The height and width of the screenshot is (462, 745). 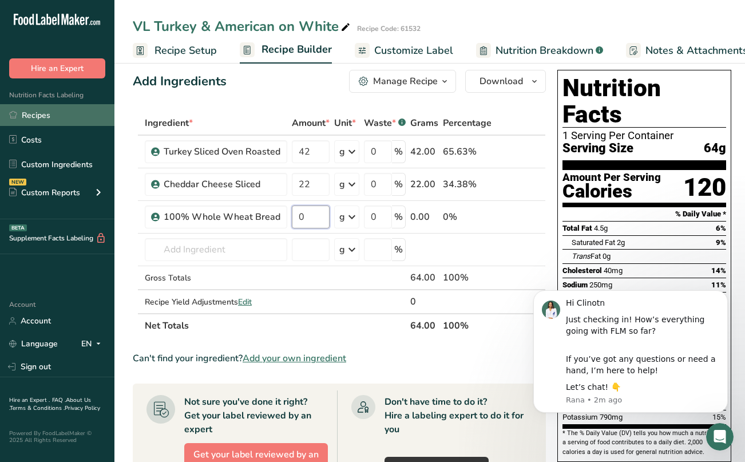 I want to click on span: Total Fat, so click(x=577, y=228).